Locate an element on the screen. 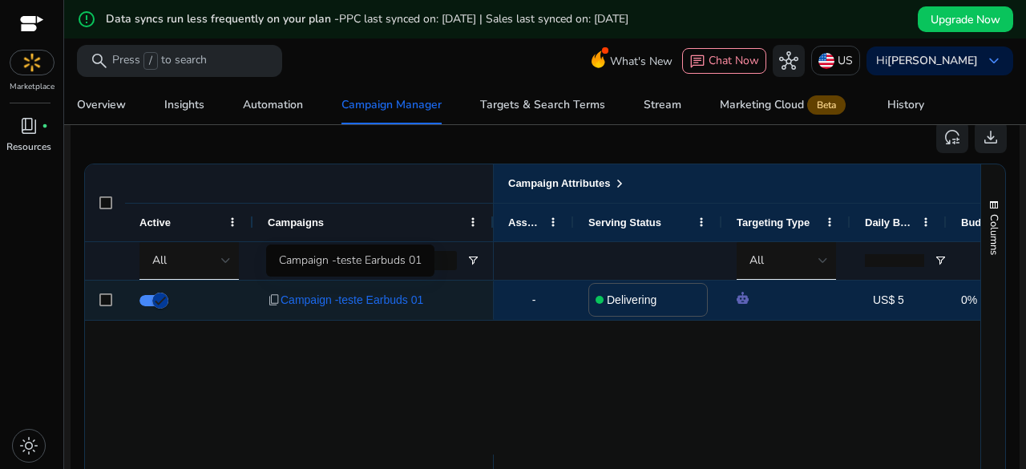 The height and width of the screenshot is (469, 1026). span: light_mode is located at coordinates (29, 446).